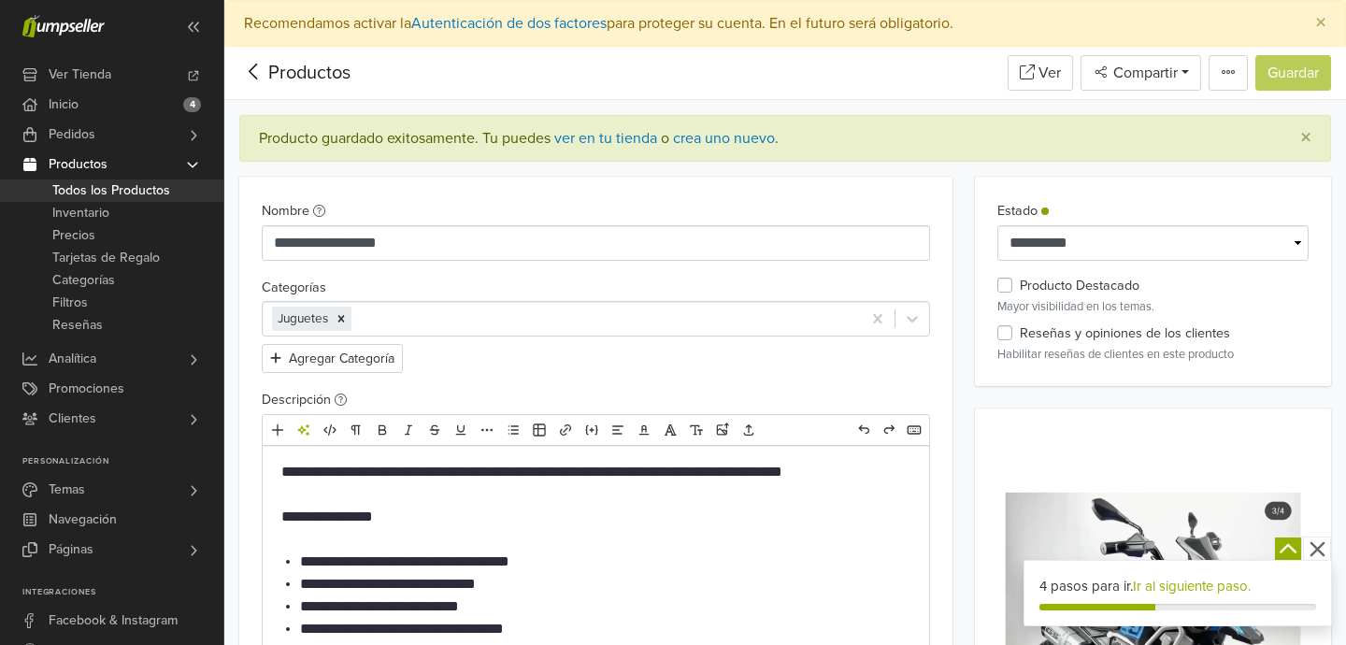 The image size is (1346, 645). What do you see at coordinates (192, 105) in the screenshot?
I see `span: 4` at bounding box center [192, 105].